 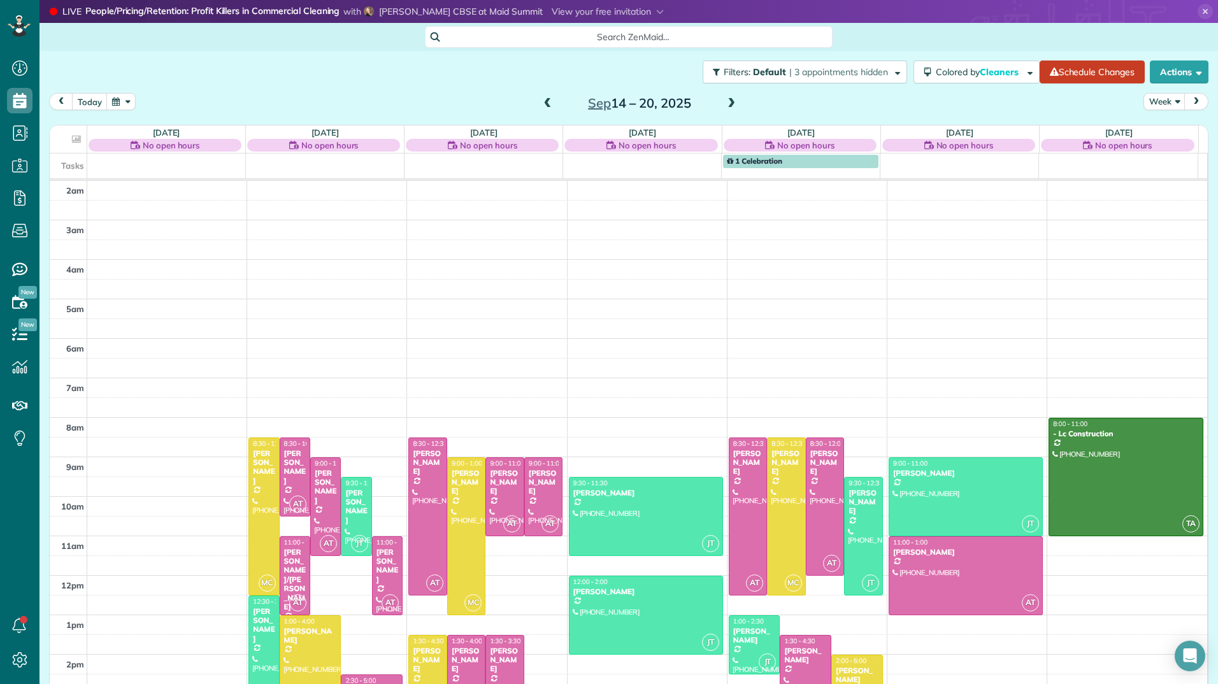 What do you see at coordinates (75, 309) in the screenshot?
I see `span: 5am` at bounding box center [75, 309].